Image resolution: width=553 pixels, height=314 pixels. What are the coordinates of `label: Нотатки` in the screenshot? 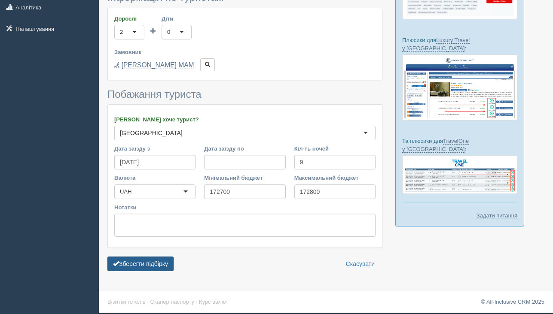 It's located at (245, 207).